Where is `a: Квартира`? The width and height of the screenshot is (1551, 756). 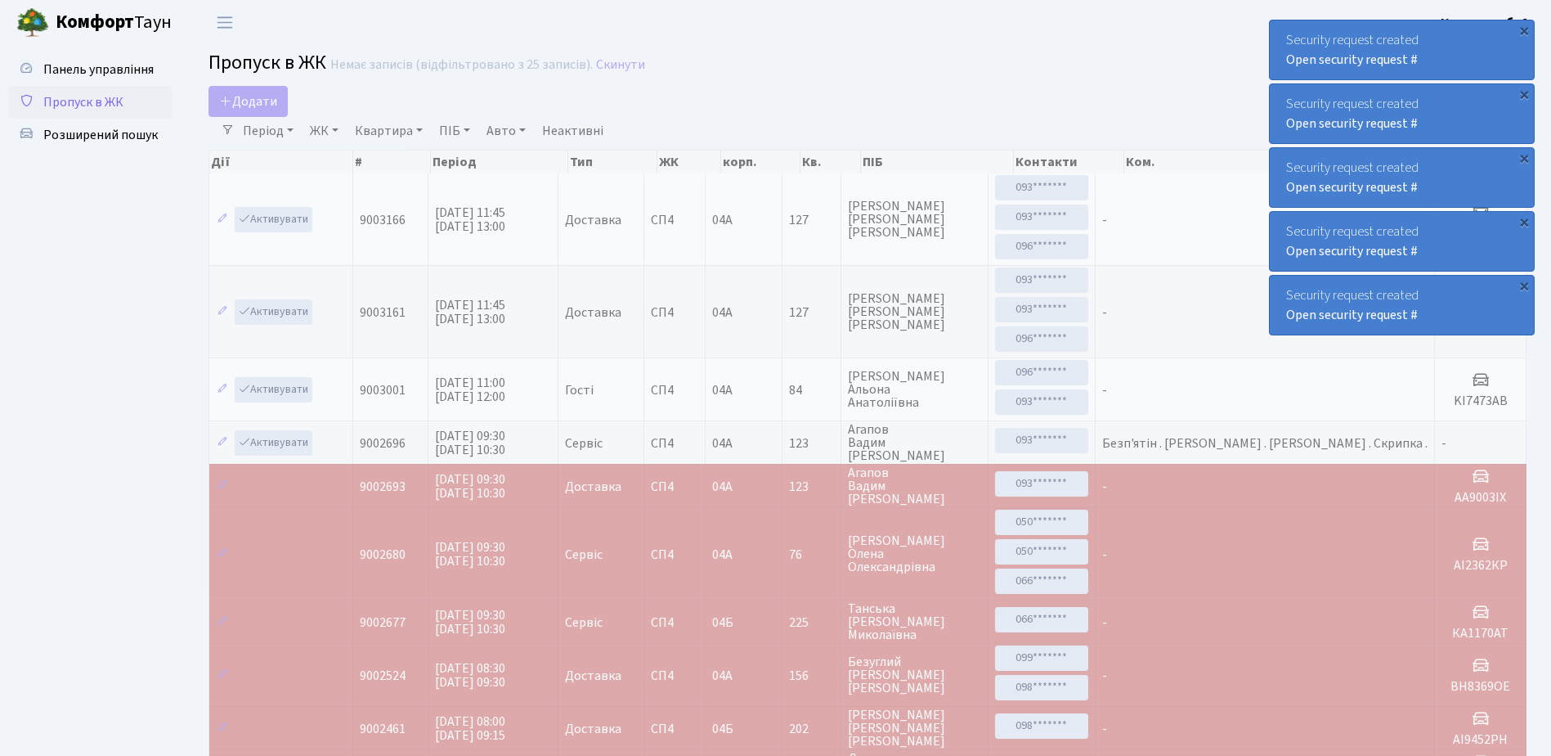
a: Квартира is located at coordinates (388, 131).